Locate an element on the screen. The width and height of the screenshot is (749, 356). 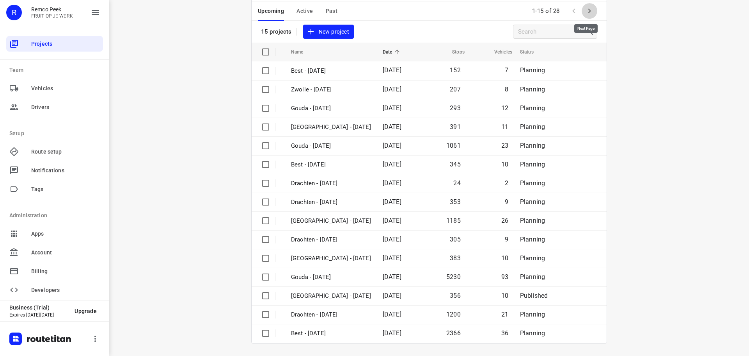
div: R is located at coordinates (14, 12).